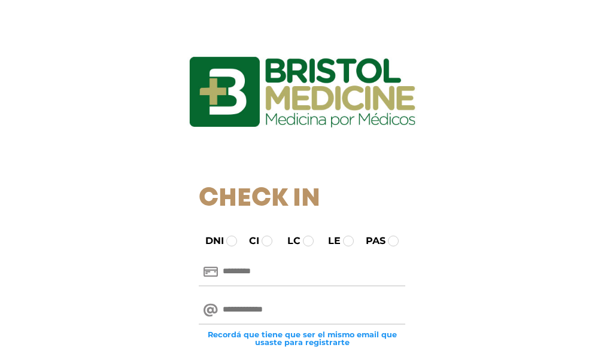 Image resolution: width=604 pixels, height=363 pixels. Describe the element at coordinates (209, 241) in the screenshot. I see `label: DNI` at that location.